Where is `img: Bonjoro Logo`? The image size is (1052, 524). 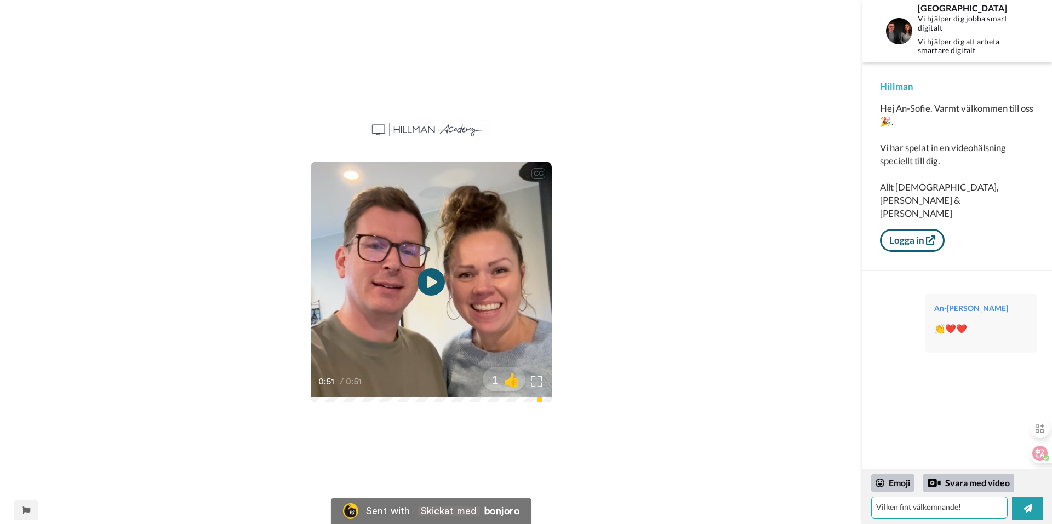
img: Bonjoro Logo is located at coordinates (351, 511).